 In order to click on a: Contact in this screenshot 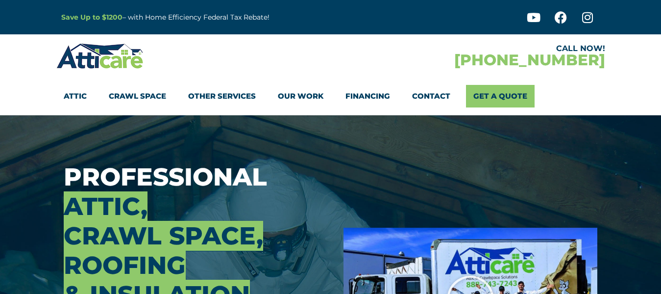, I will do `click(431, 96)`.